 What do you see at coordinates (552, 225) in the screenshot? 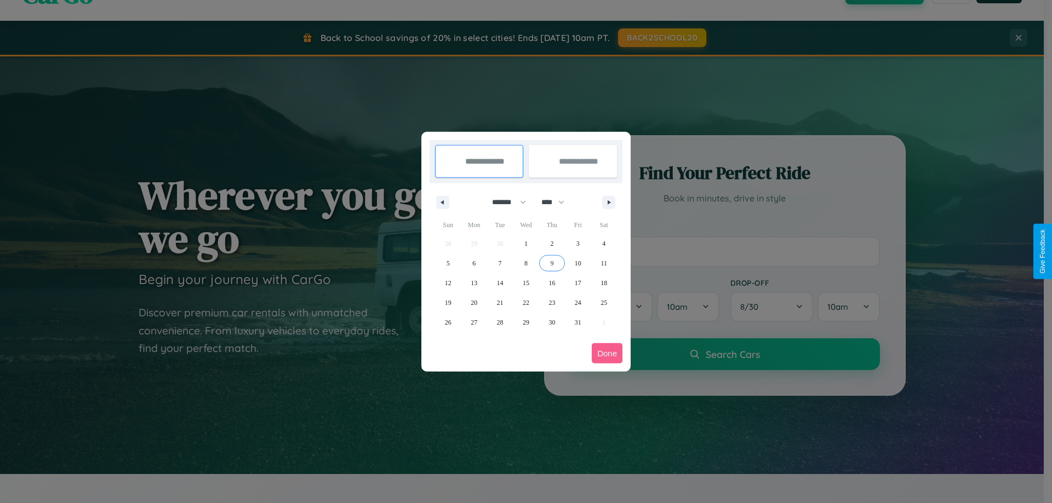
I see `span: Thu` at bounding box center [552, 225].